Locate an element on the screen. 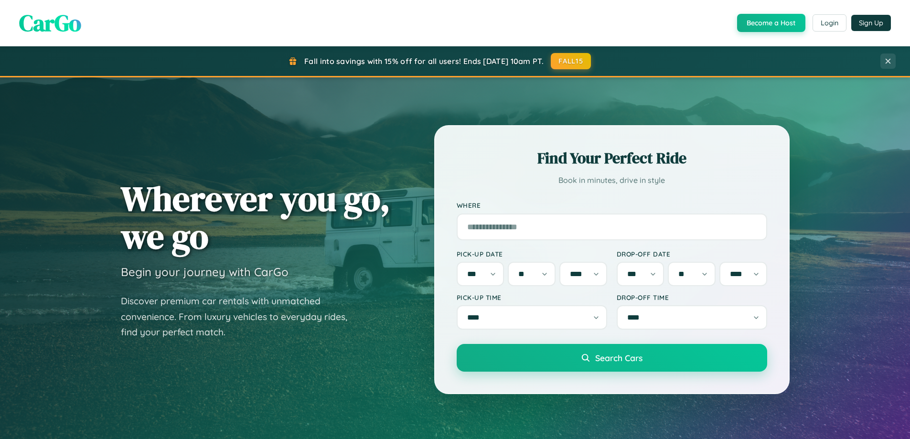 The width and height of the screenshot is (910, 439). label: Drop-off Time is located at coordinates (692, 297).